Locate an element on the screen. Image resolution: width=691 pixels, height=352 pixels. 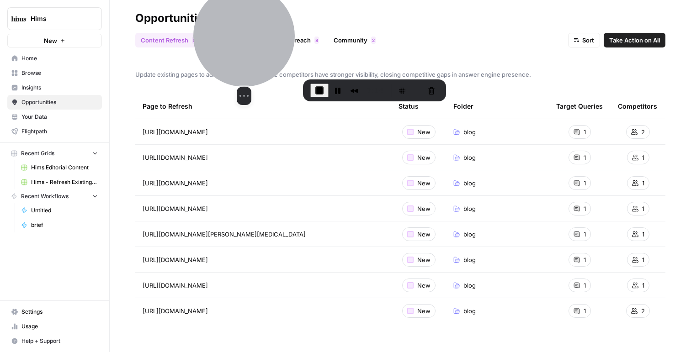
button: Sort is located at coordinates (584, 40).